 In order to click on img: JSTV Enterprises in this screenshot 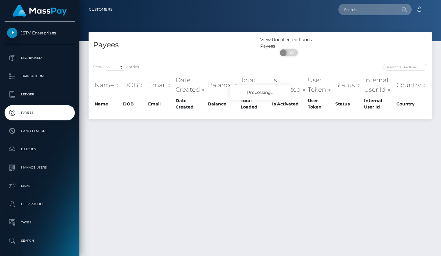, I will do `click(12, 33)`.